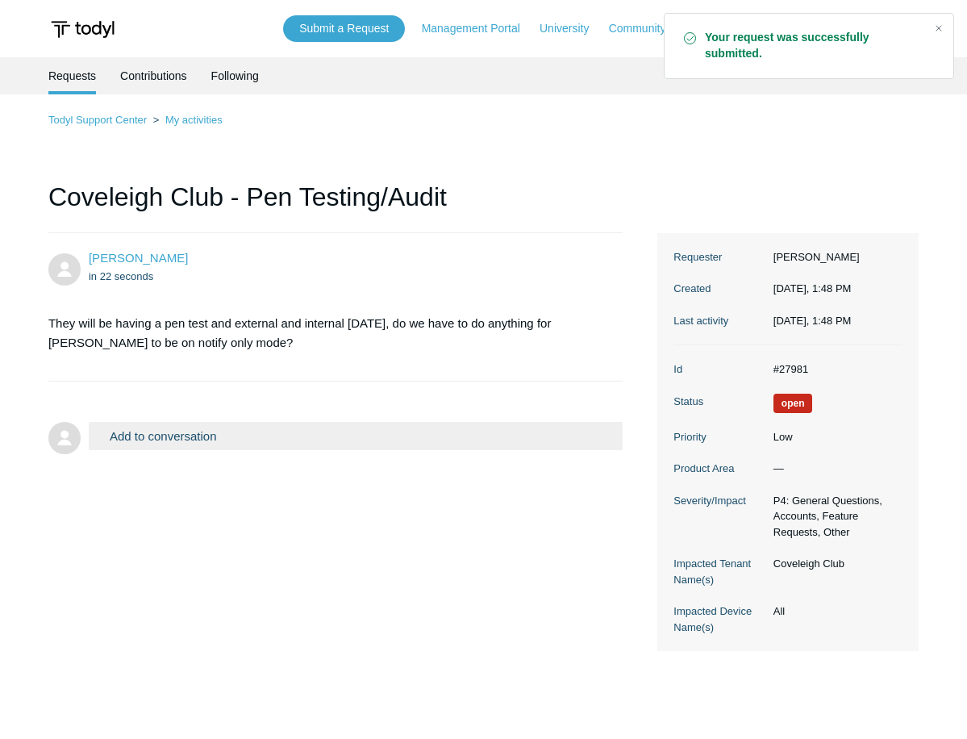  Describe the element at coordinates (479, 28) in the screenshot. I see `a: Management Portal` at that location.